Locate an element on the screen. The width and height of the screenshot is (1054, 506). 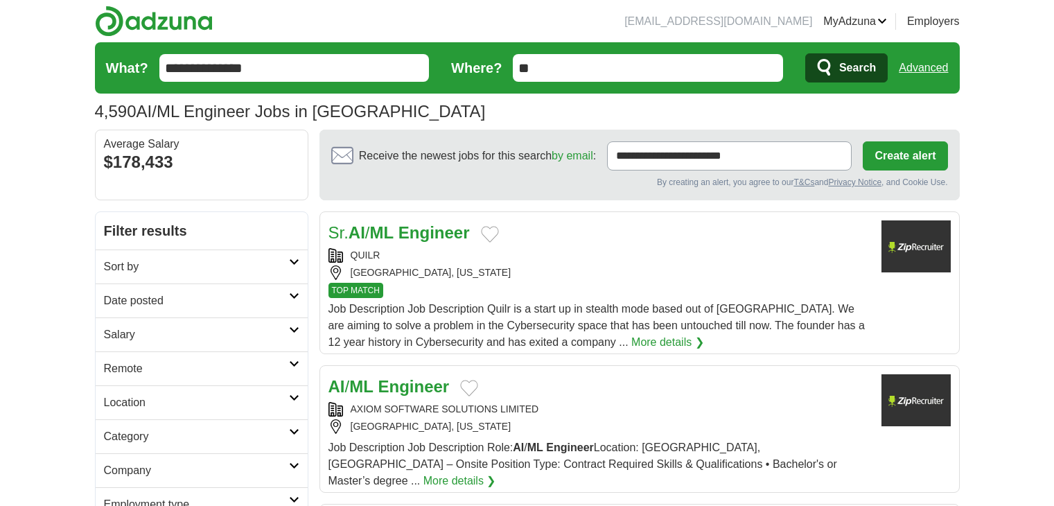
h2: Category is located at coordinates (196, 437).